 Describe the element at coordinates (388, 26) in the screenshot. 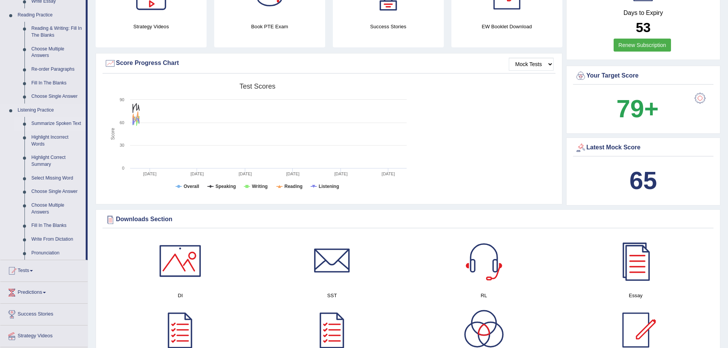

I see `h4: Success Stories` at that location.